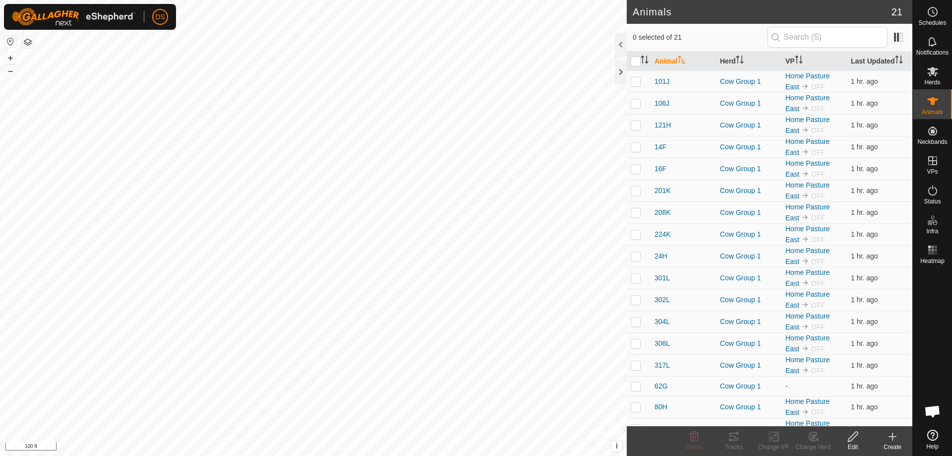  I want to click on span: Help, so click(933, 446).